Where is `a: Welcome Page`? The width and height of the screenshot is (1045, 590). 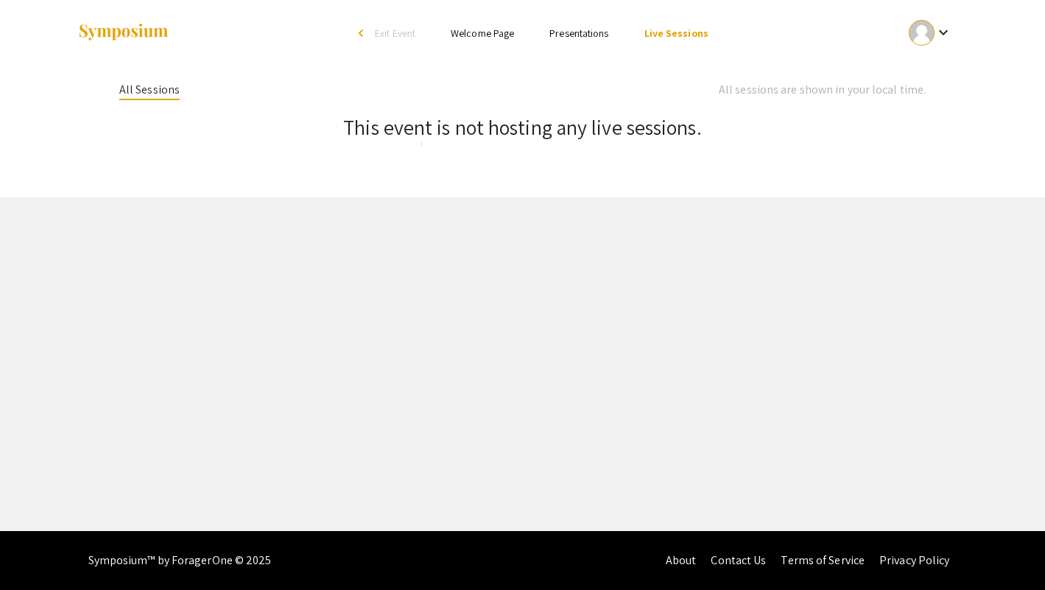
a: Welcome Page is located at coordinates (482, 33).